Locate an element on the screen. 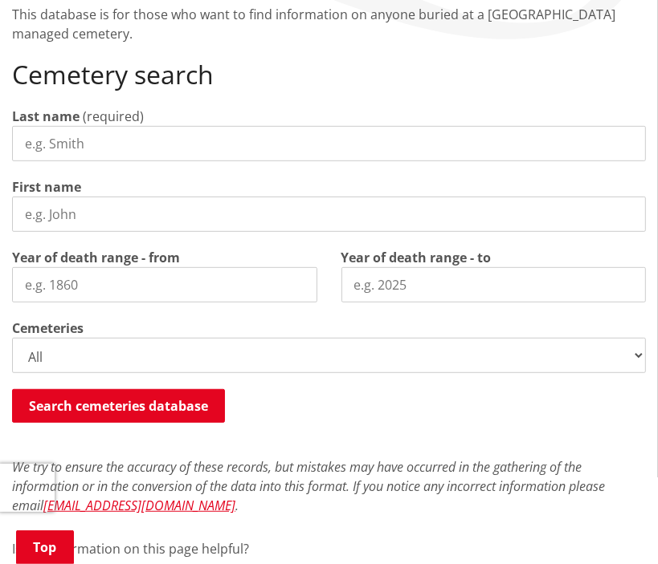 The image size is (658, 564). label: Cemeteries is located at coordinates (47, 328).